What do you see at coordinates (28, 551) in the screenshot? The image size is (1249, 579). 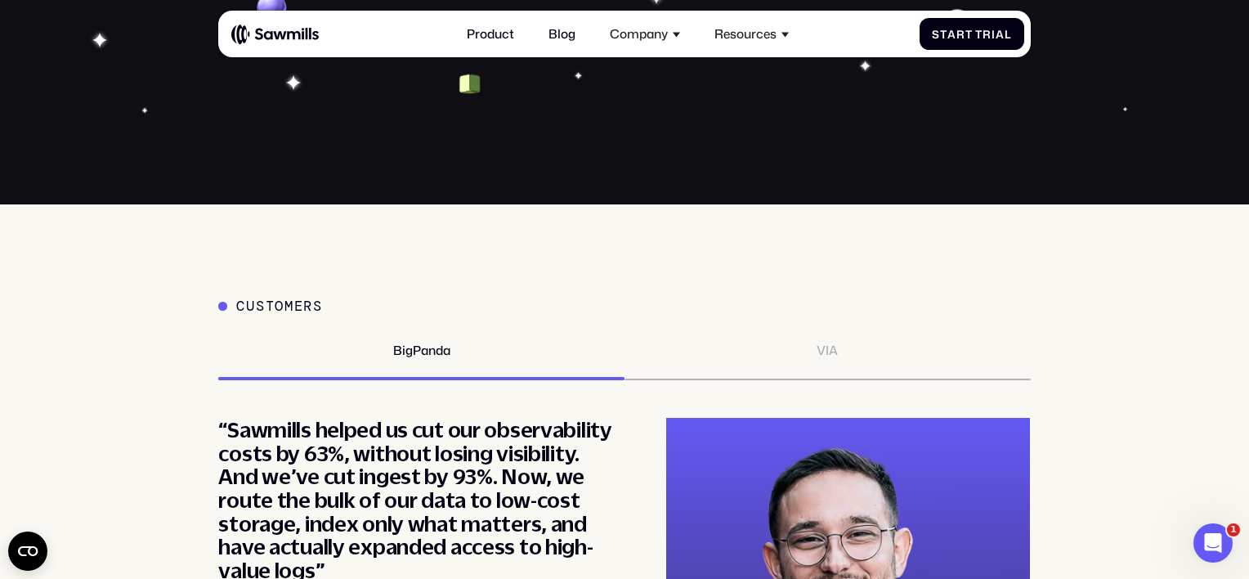 I see `button: Open CMP widget` at bounding box center [28, 551].